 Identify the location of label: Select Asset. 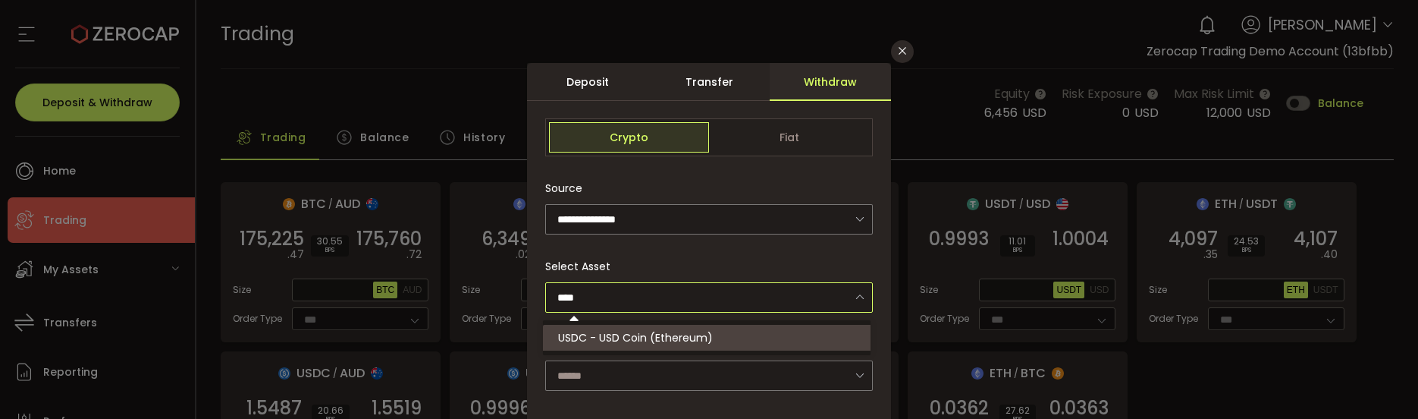
(582, 266).